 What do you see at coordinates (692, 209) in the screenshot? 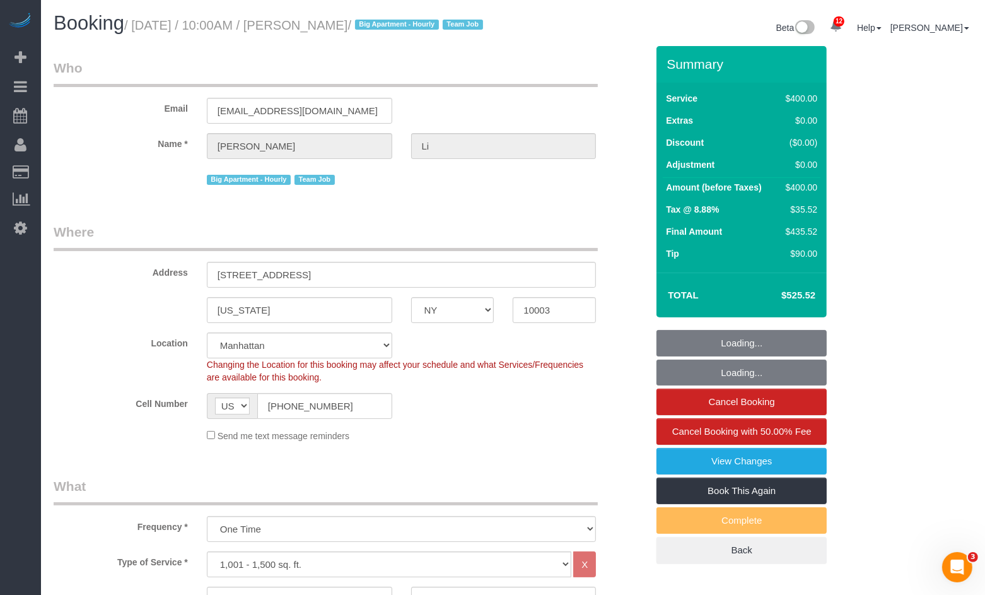
I see `label: Tax @ 8.88%` at bounding box center [692, 209].